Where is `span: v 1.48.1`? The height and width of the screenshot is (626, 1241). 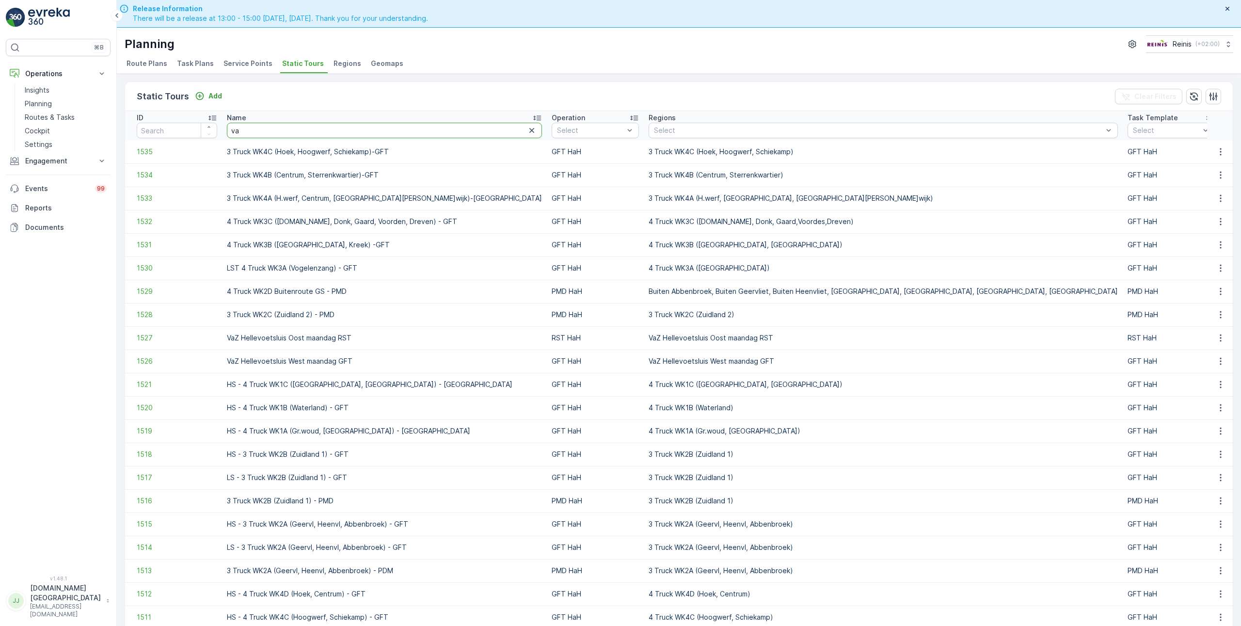
span: v 1.48.1 is located at coordinates (58, 578).